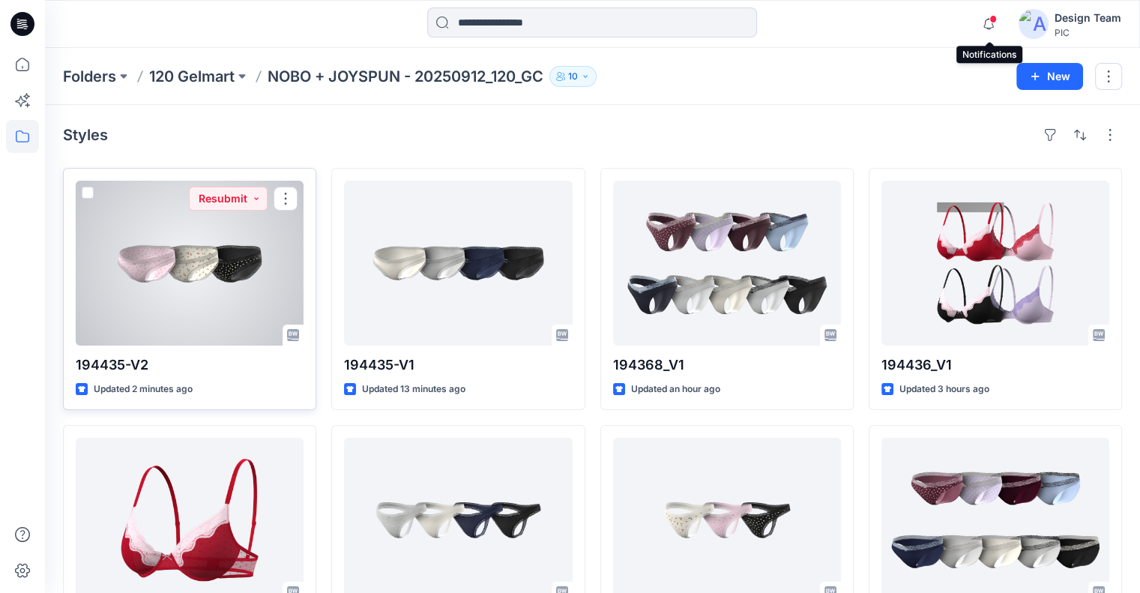  What do you see at coordinates (1088, 18) in the screenshot?
I see `div: Design Team` at bounding box center [1088, 18].